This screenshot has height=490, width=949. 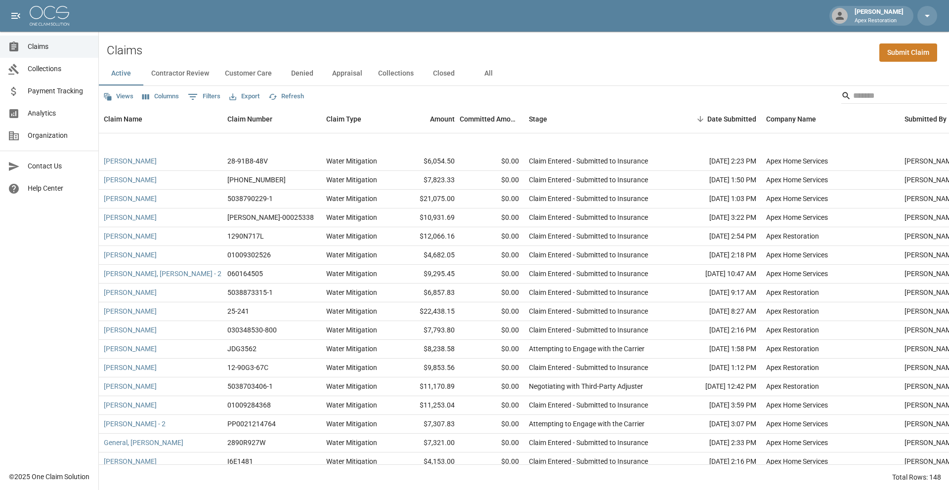 What do you see at coordinates (598, 119) in the screenshot?
I see `div: Stage` at bounding box center [598, 119].